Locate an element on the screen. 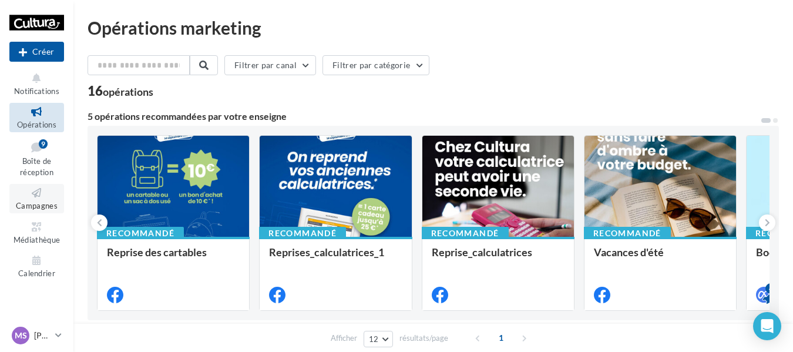 The image size is (793, 352). div: 4 is located at coordinates (770, 288).